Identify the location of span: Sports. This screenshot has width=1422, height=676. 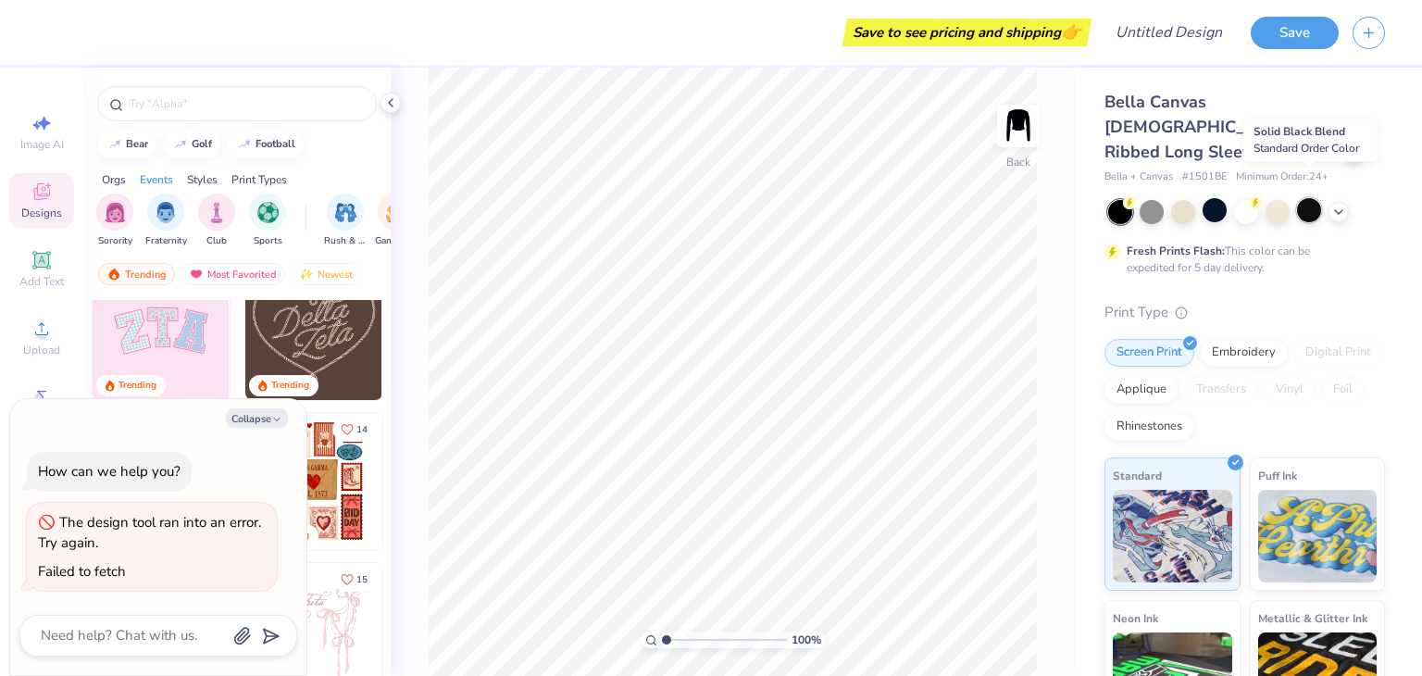
(268, 241).